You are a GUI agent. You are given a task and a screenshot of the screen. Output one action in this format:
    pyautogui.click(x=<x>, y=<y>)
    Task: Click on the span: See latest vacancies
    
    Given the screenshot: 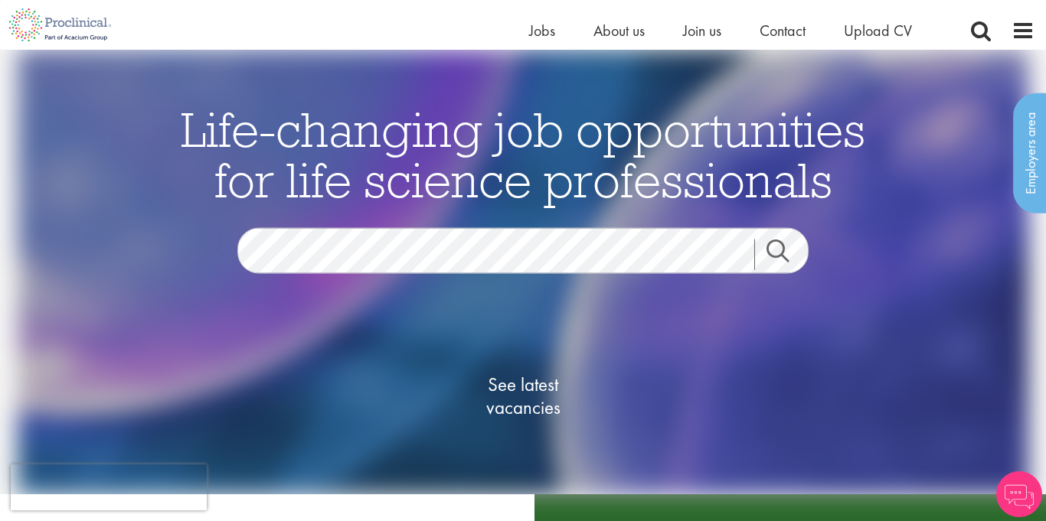 What is the action you would take?
    pyautogui.click(x=523, y=396)
    